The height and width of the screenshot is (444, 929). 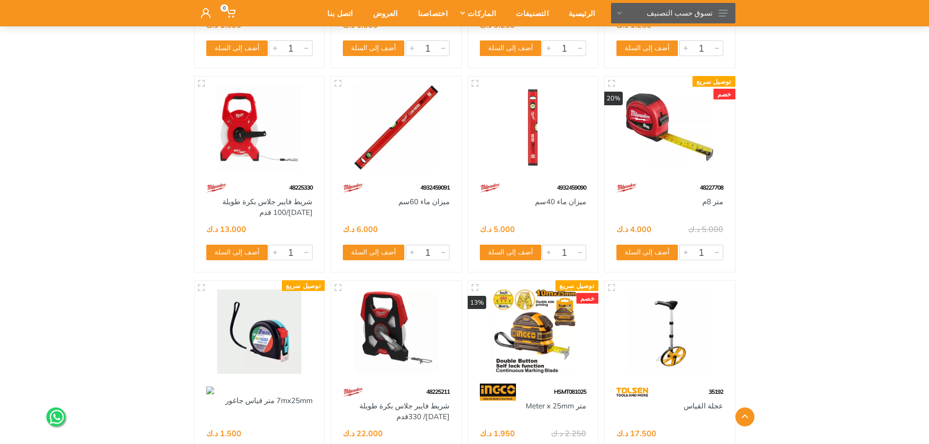 I want to click on a: متر 8م, so click(x=713, y=201).